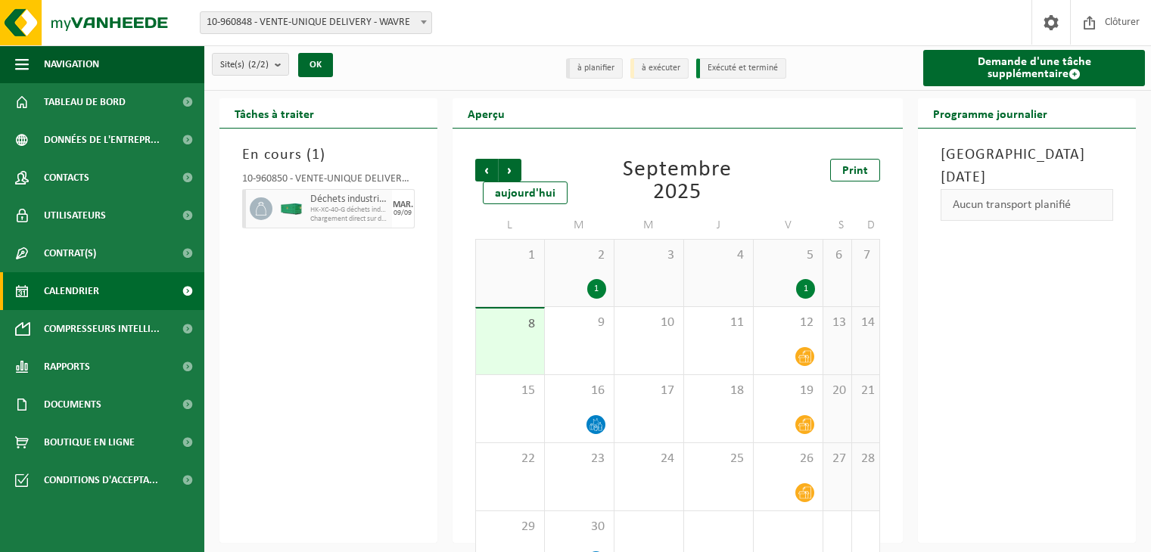 This screenshot has height=552, width=1151. Describe the element at coordinates (659, 68) in the screenshot. I see `li: à exécuter` at that location.